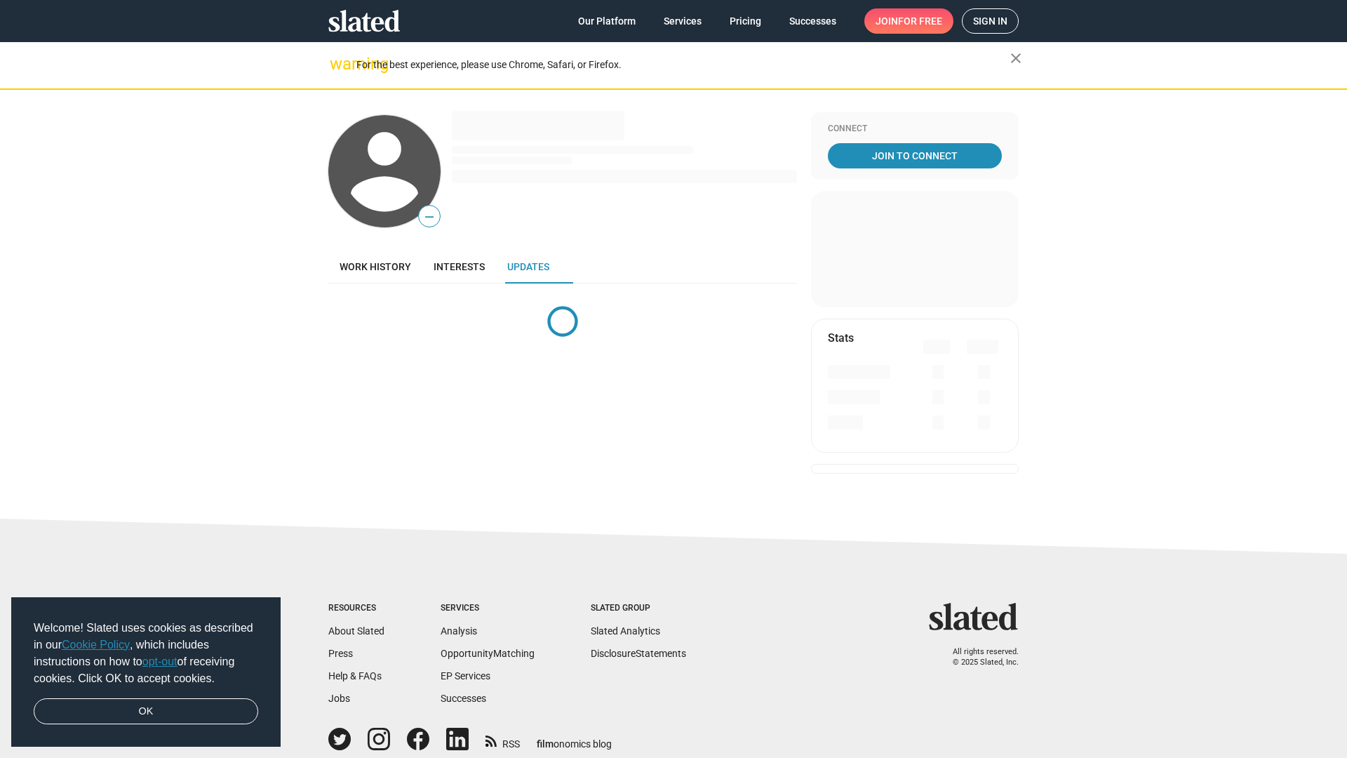 The height and width of the screenshot is (758, 1347). What do you see at coordinates (909, 21) in the screenshot?
I see `span: Join` at bounding box center [909, 21].